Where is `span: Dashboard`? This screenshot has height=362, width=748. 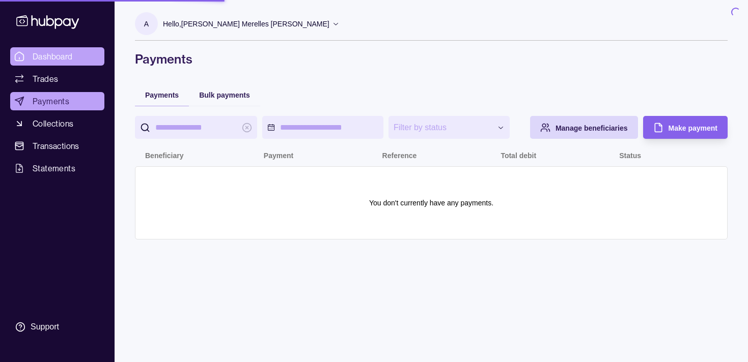 span: Dashboard is located at coordinates (52, 56).